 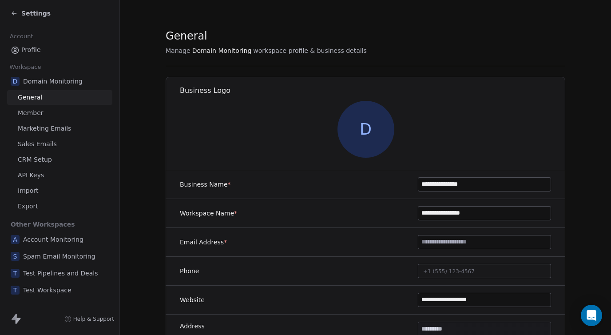 What do you see at coordinates (59, 256) in the screenshot?
I see `span: Spam Email Monitoring` at bounding box center [59, 256].